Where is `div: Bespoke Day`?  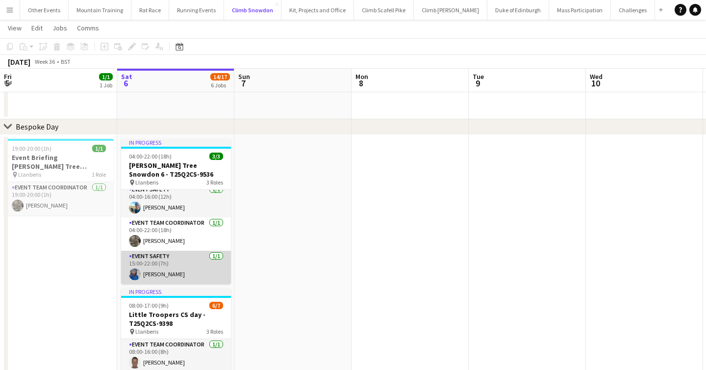 div: Bespoke Day is located at coordinates (37, 127).